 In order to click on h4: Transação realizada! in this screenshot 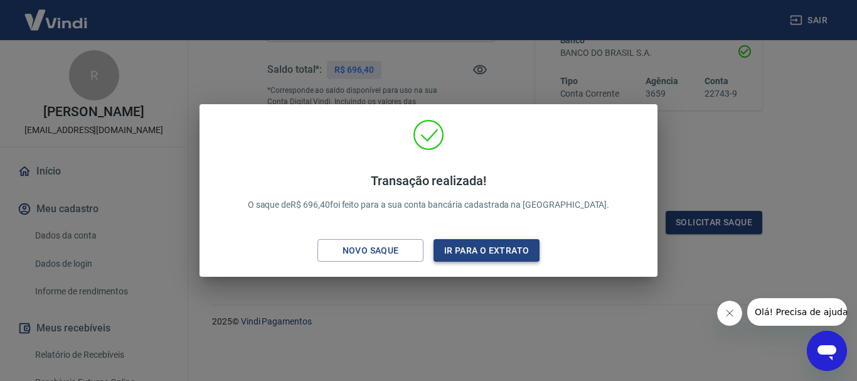, I will do `click(429, 181)`.